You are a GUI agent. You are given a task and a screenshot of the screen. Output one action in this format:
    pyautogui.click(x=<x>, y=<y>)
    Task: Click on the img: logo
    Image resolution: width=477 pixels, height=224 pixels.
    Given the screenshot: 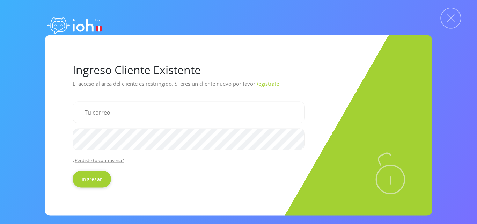 What is the action you would take?
    pyautogui.click(x=74, y=24)
    